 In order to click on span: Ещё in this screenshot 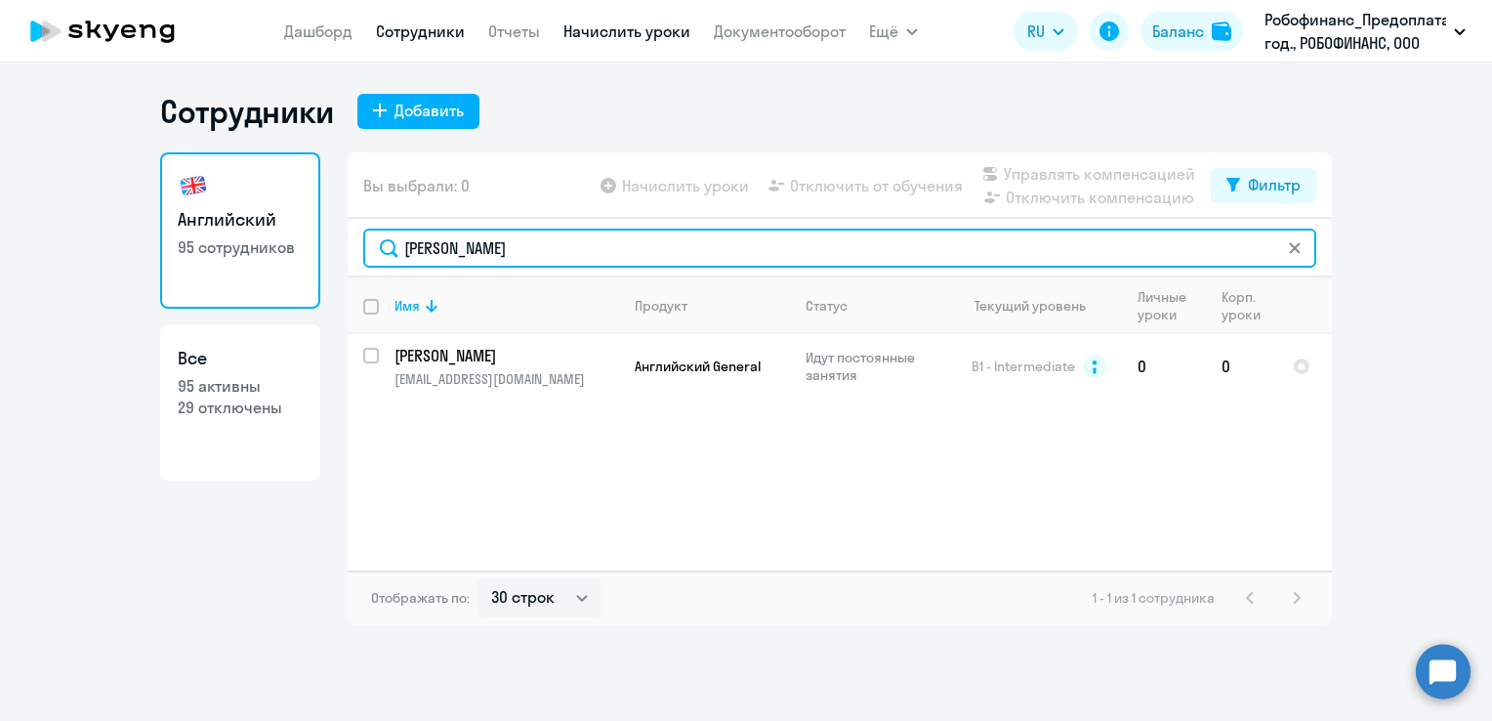, I will do `click(884, 31)`.